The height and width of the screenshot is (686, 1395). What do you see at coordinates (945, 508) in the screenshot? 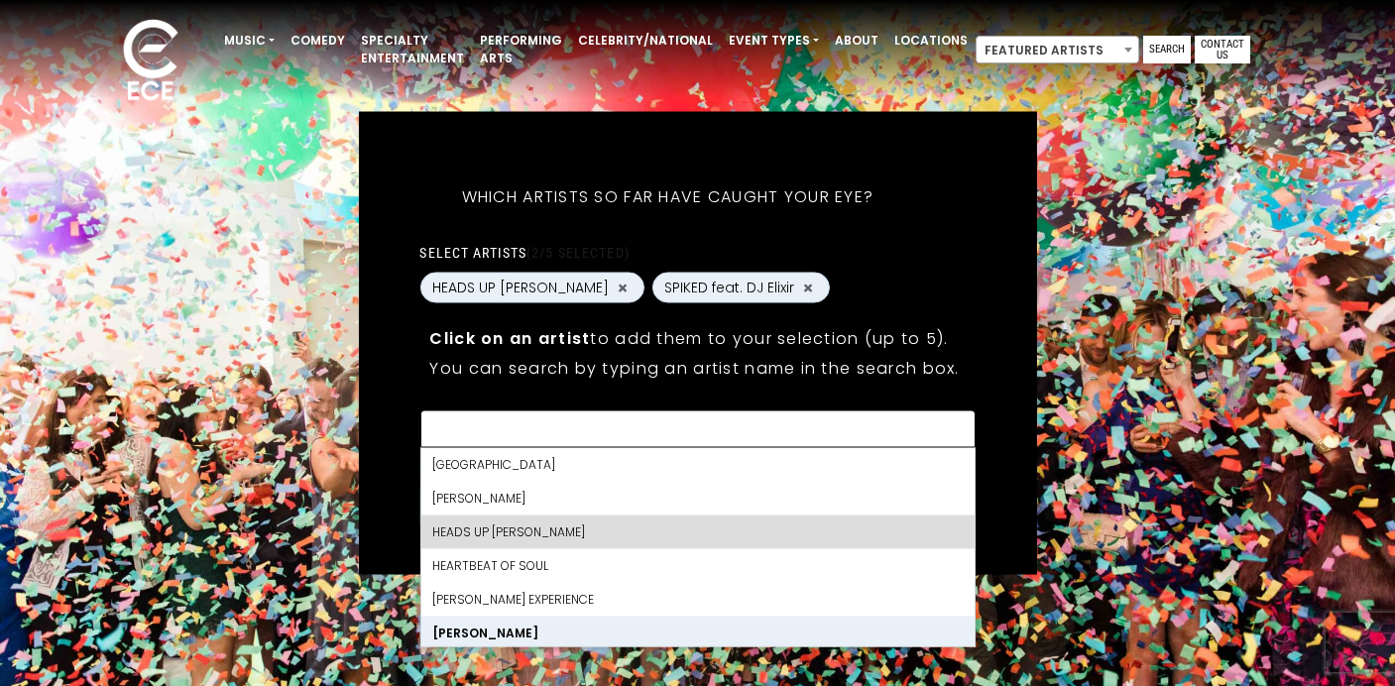
I see `button: Next` at bounding box center [945, 508].